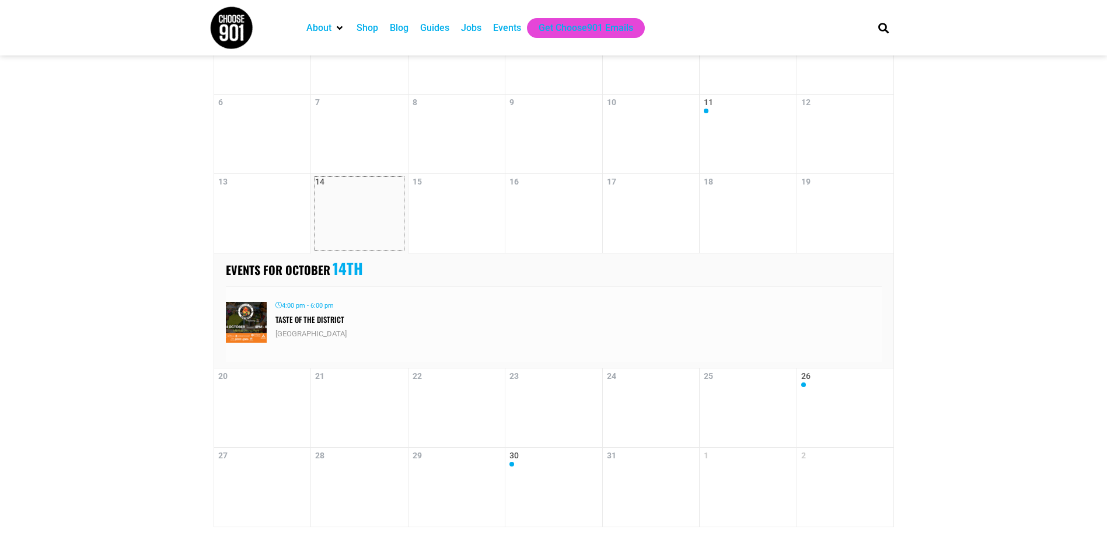 Image resolution: width=1107 pixels, height=557 pixels. I want to click on dt: 19, so click(845, 214).